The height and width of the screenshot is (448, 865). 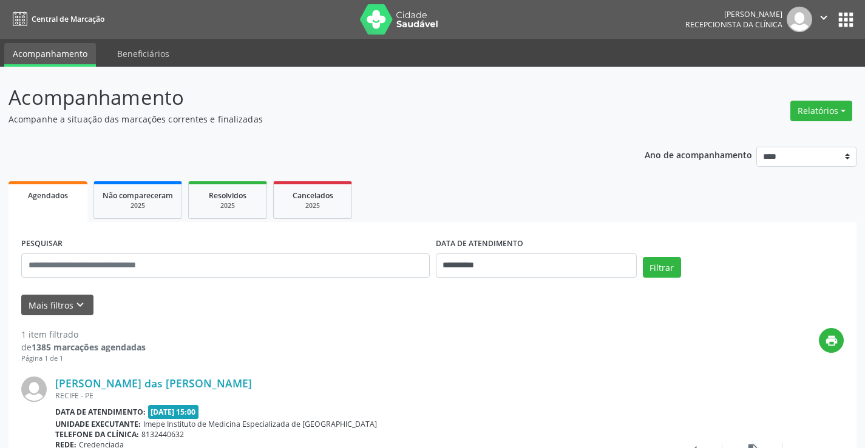 What do you see at coordinates (228, 195) in the screenshot?
I see `span: Resolvidos` at bounding box center [228, 195].